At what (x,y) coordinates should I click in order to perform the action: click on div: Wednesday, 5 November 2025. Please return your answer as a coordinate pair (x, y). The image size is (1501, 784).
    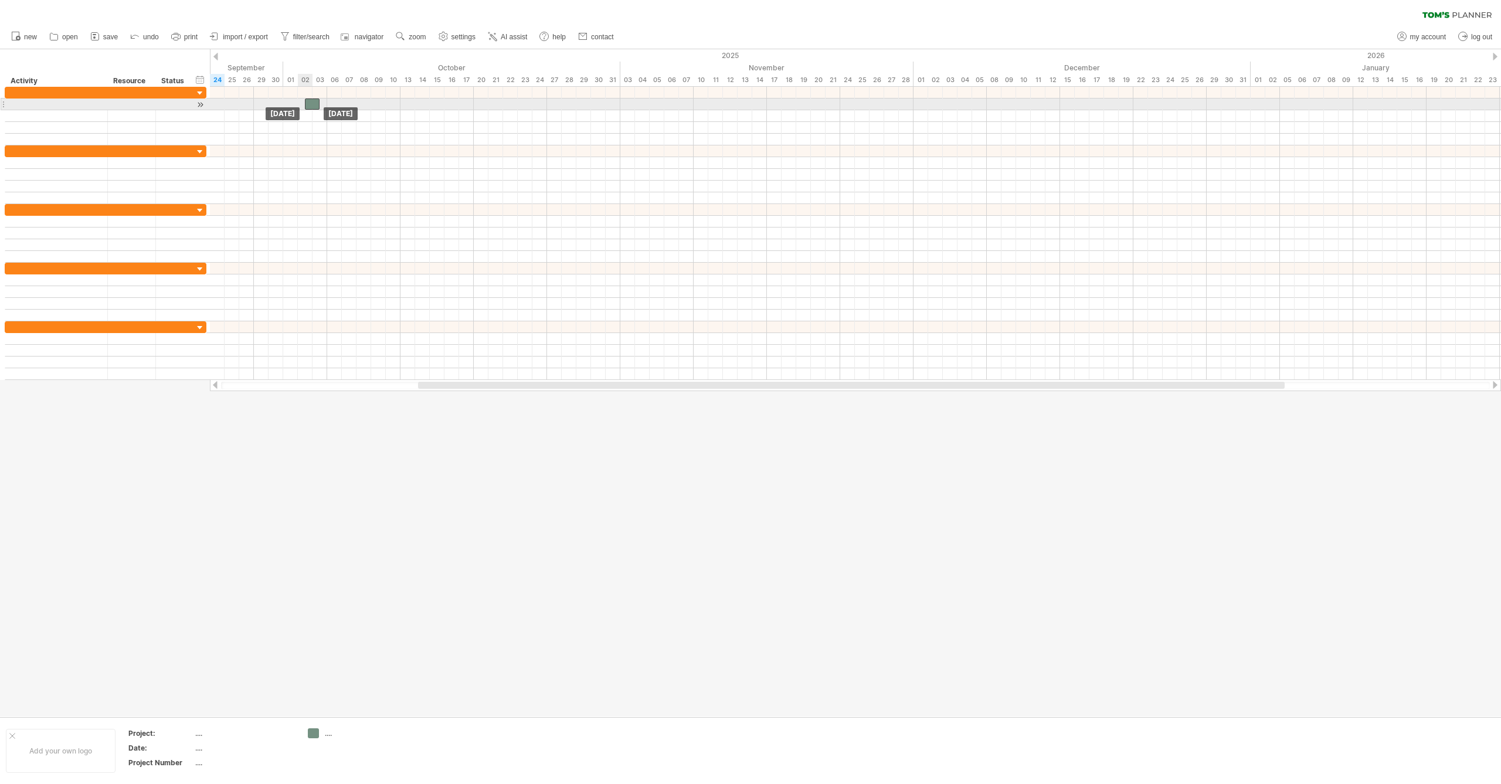
    Looking at the image, I should click on (657, 80).